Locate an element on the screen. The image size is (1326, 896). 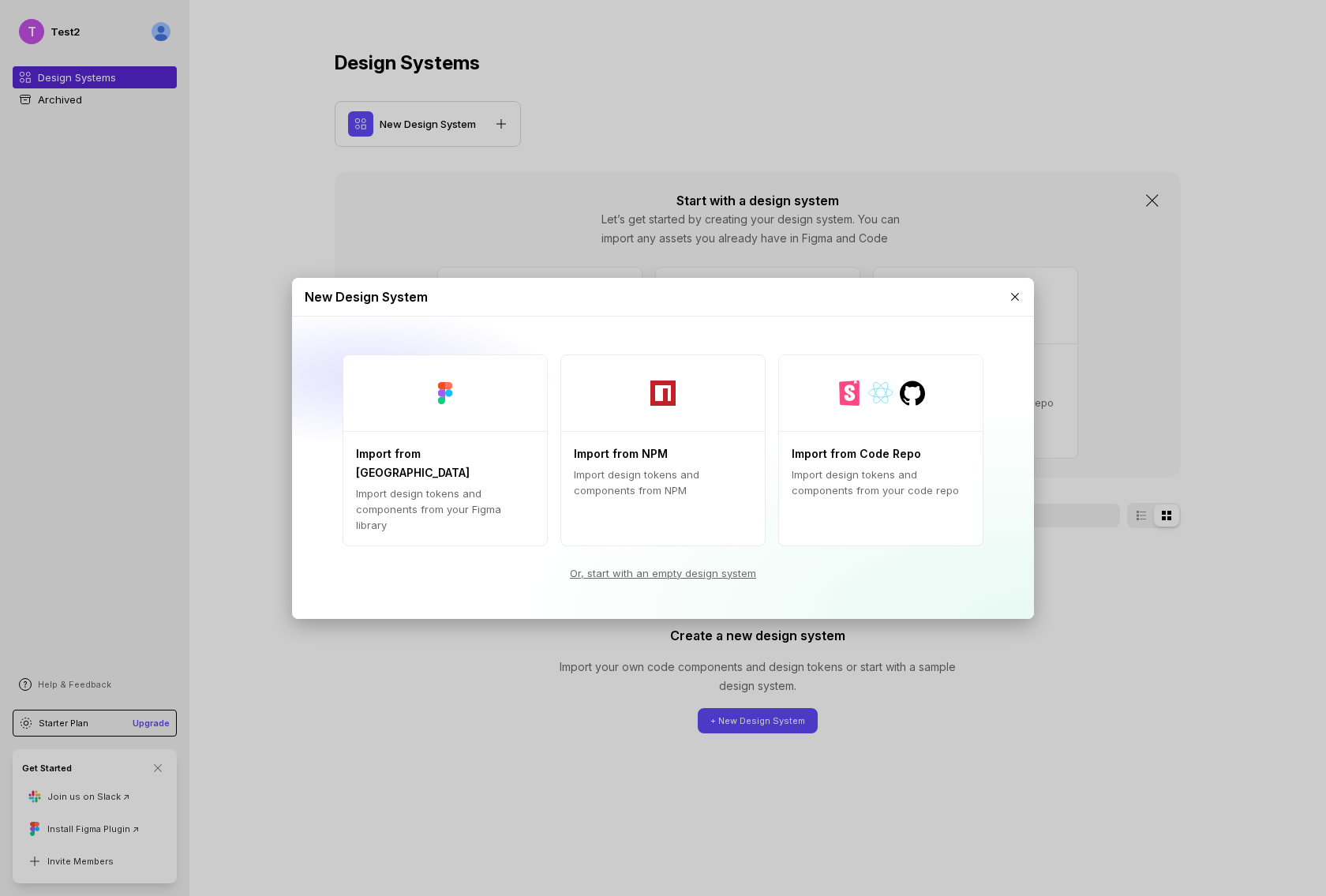
p: Import design tokens and components from your Figma library is located at coordinates (445, 509).